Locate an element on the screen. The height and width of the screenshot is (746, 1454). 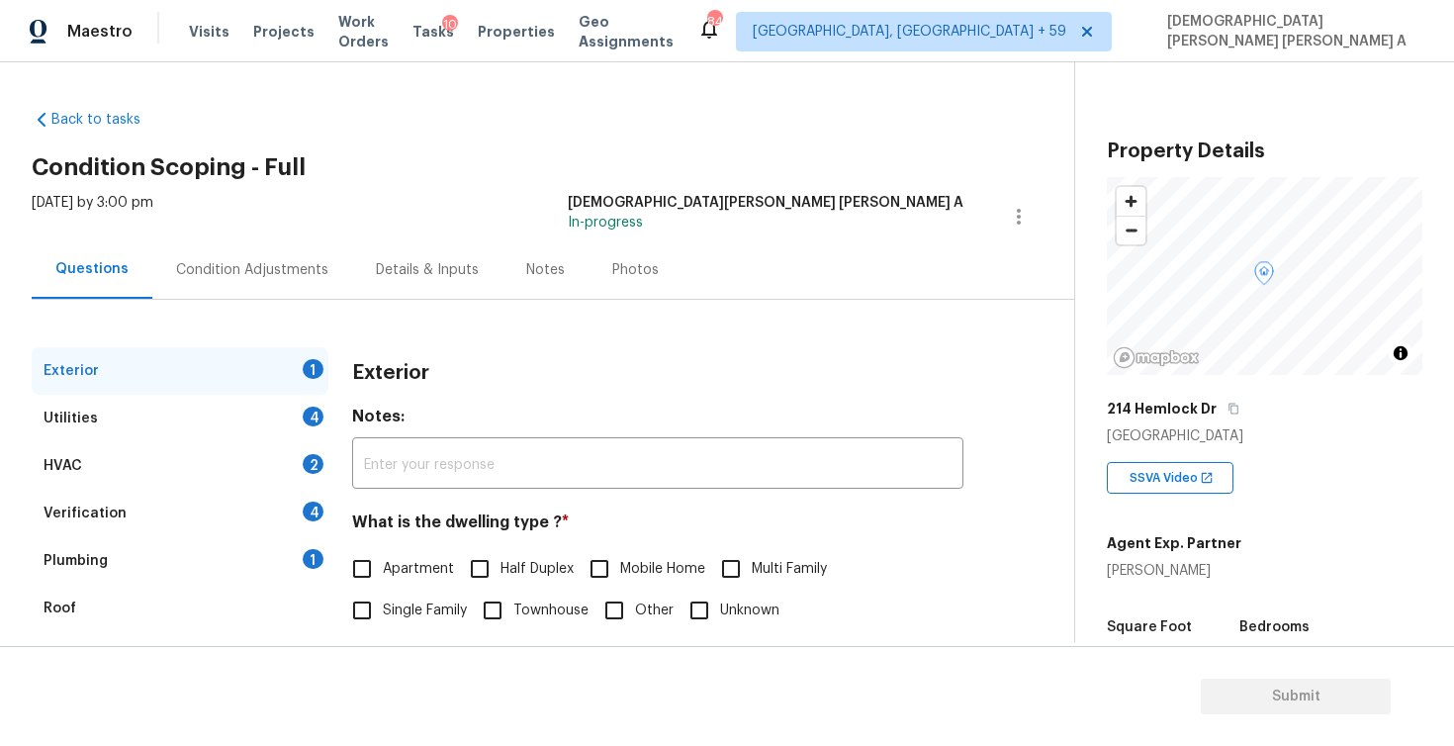
span: Work Orders is located at coordinates (363, 32).